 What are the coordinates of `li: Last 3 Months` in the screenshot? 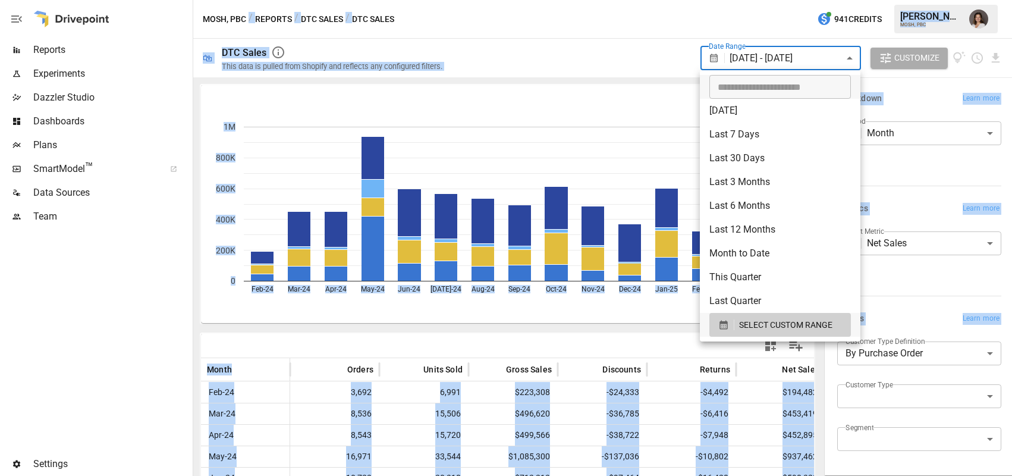 It's located at (780, 182).